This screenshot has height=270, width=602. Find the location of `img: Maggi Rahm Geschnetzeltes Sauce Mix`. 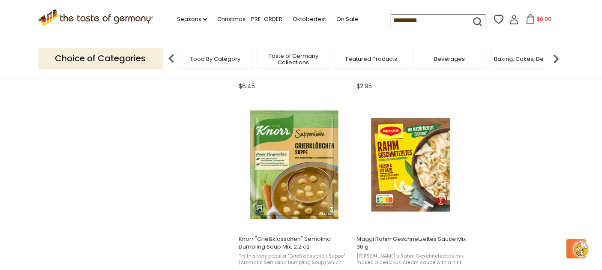

img: Maggi Rahm Geschnetzeltes Sauce Mix is located at coordinates (412, 165).